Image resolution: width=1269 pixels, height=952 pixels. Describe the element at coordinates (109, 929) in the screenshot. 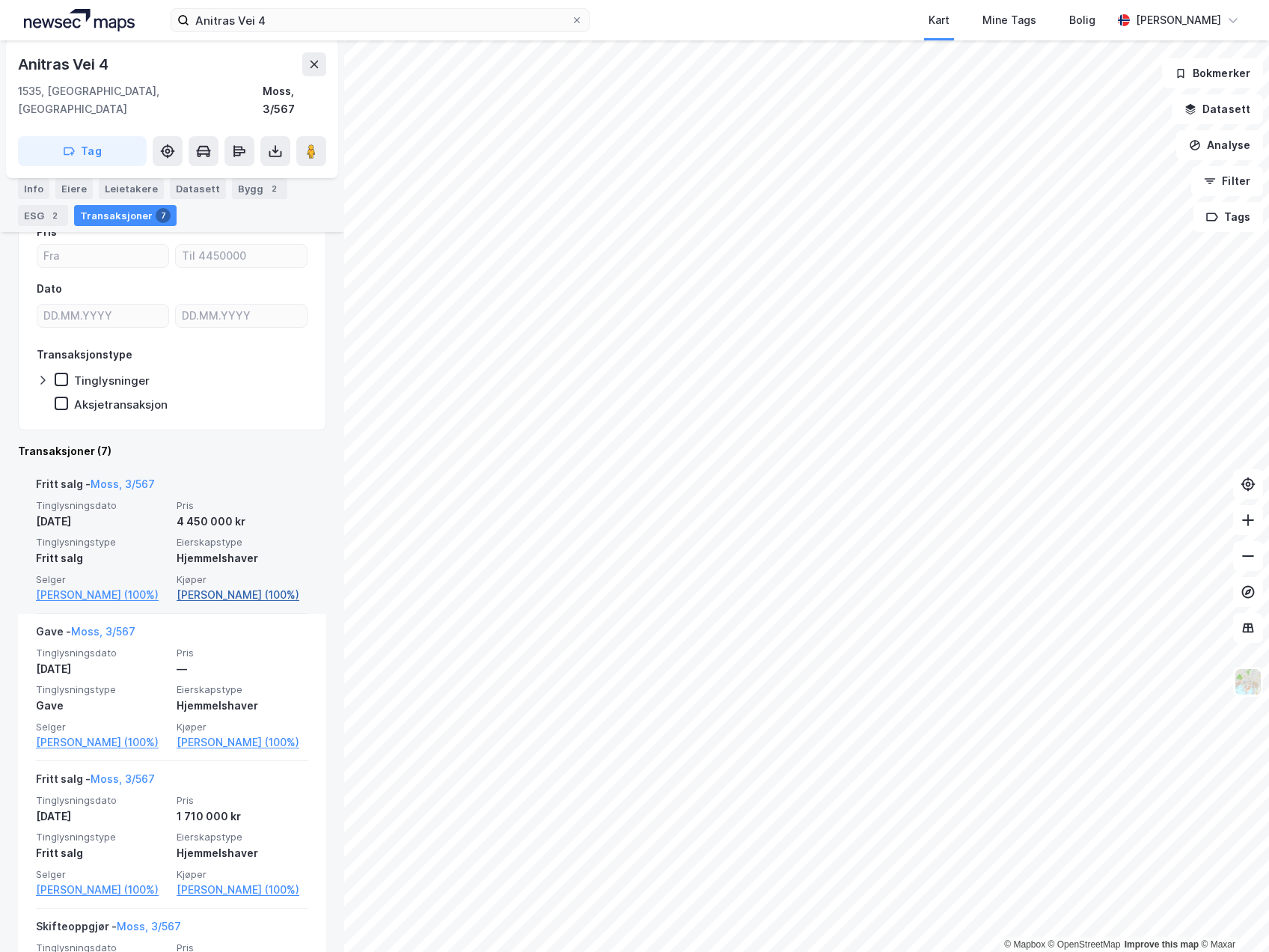

I see `div: Skifteoppgjør -` at that location.